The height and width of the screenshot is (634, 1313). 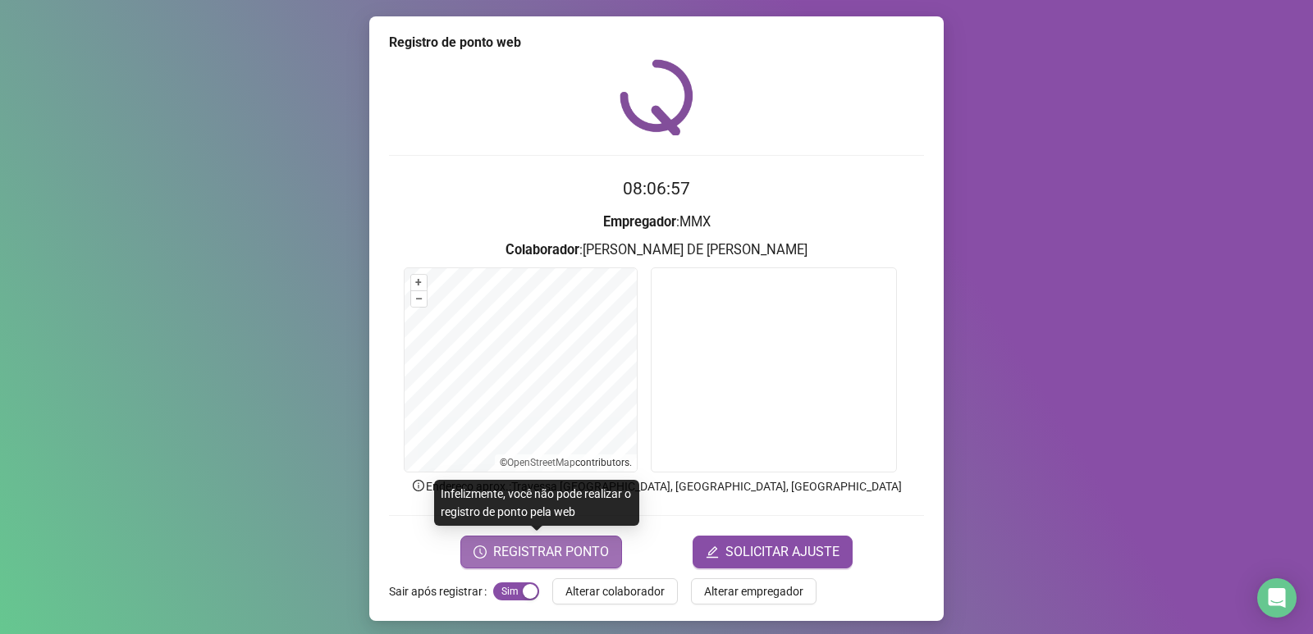 I want to click on strong: Empregador, so click(x=639, y=222).